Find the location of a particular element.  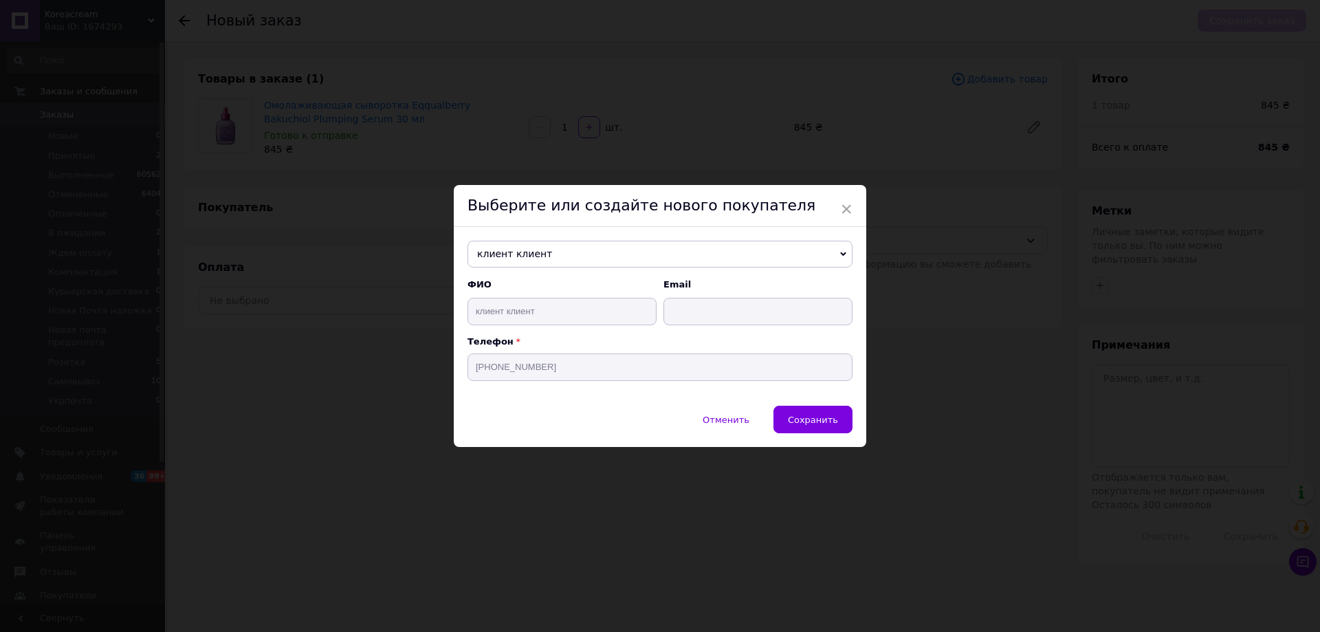

span: клиент клиент is located at coordinates (660, 254).